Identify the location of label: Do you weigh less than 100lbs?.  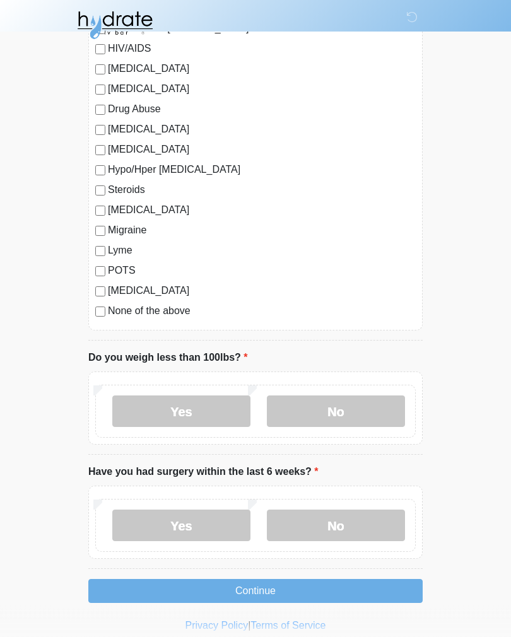
(168, 358).